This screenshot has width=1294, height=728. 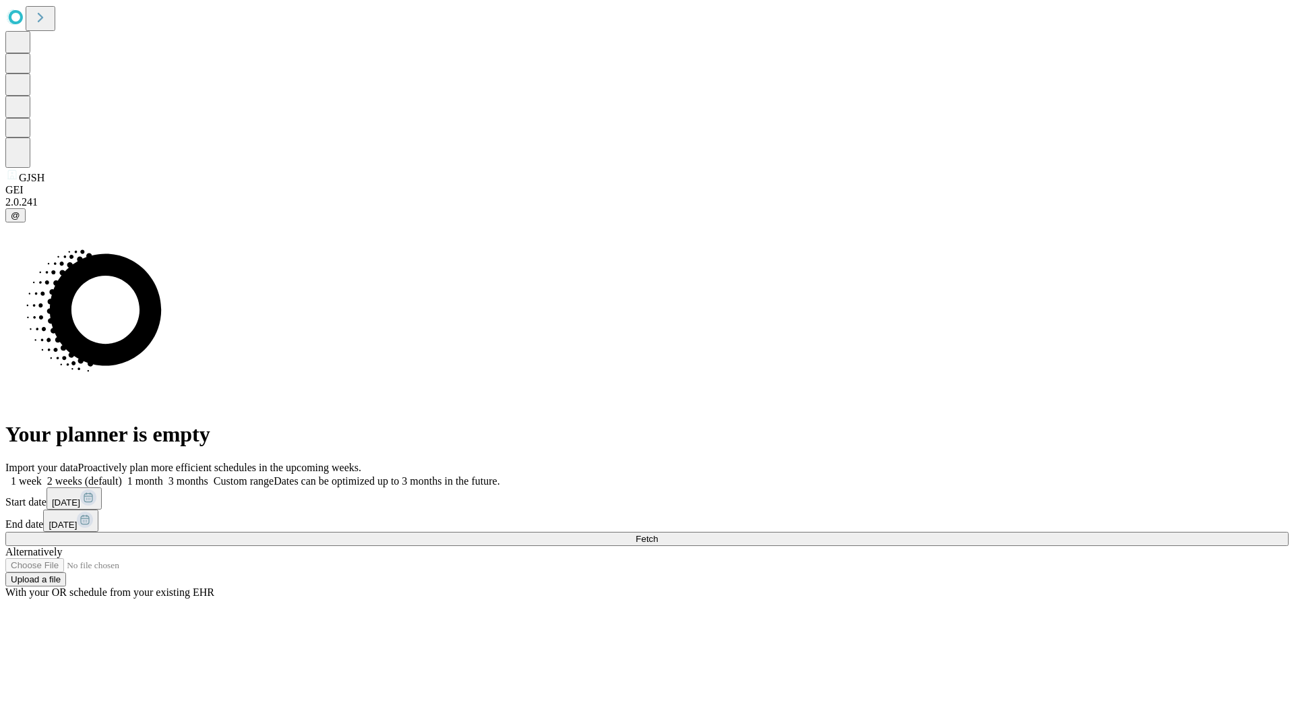 I want to click on span: Custom range, so click(x=243, y=481).